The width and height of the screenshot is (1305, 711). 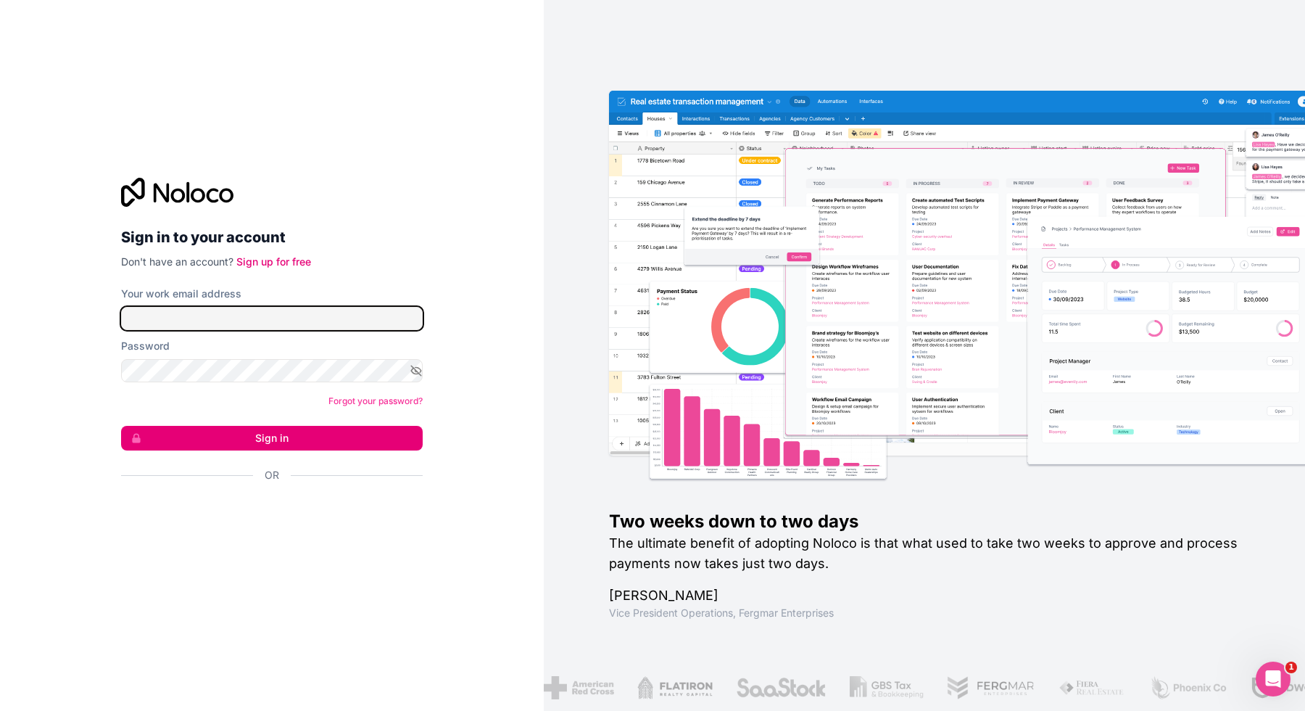 I want to click on span: Don't have an account?, so click(x=177, y=261).